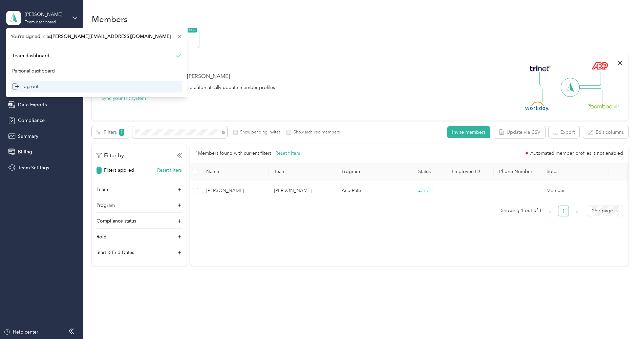 The image size is (640, 339). I want to click on th: Program, so click(369, 172).